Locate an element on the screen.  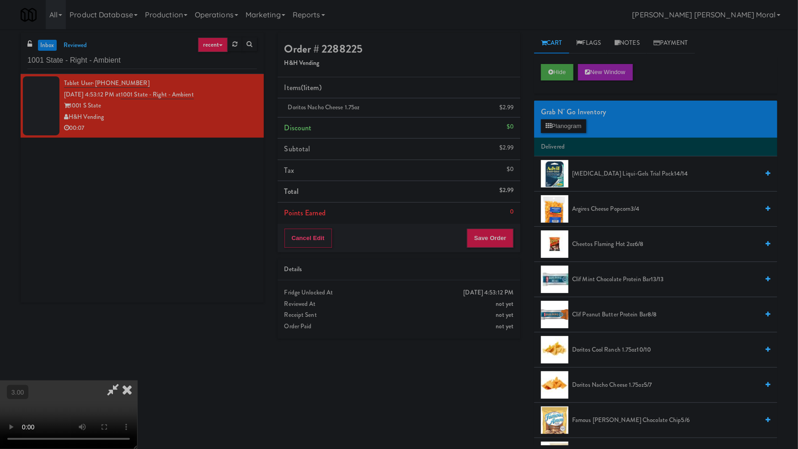
span: Doritos Cool Ranch 1.75oz is located at coordinates (665, 350).